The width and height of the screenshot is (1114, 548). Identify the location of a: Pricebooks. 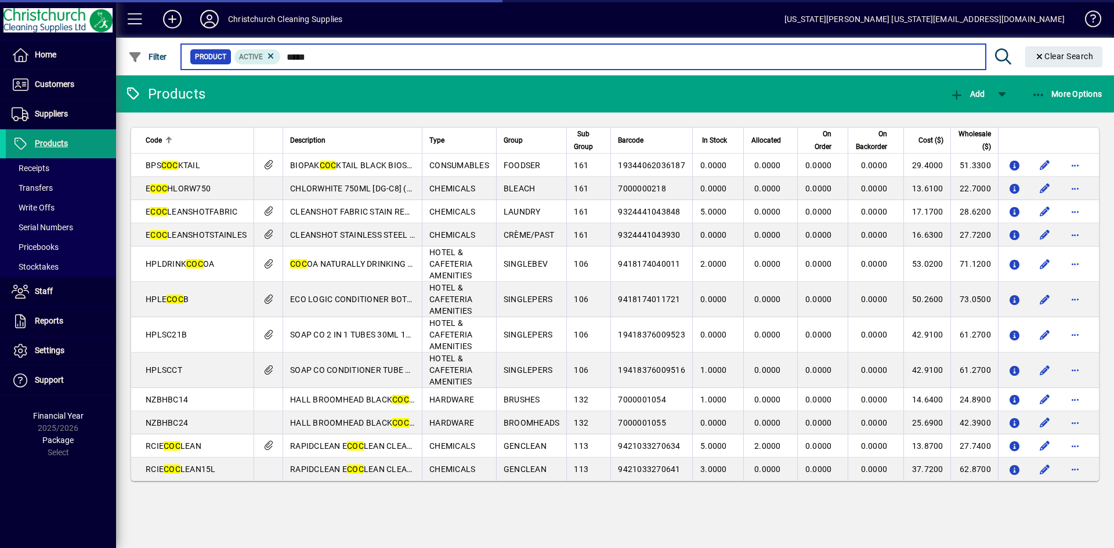
(61, 247).